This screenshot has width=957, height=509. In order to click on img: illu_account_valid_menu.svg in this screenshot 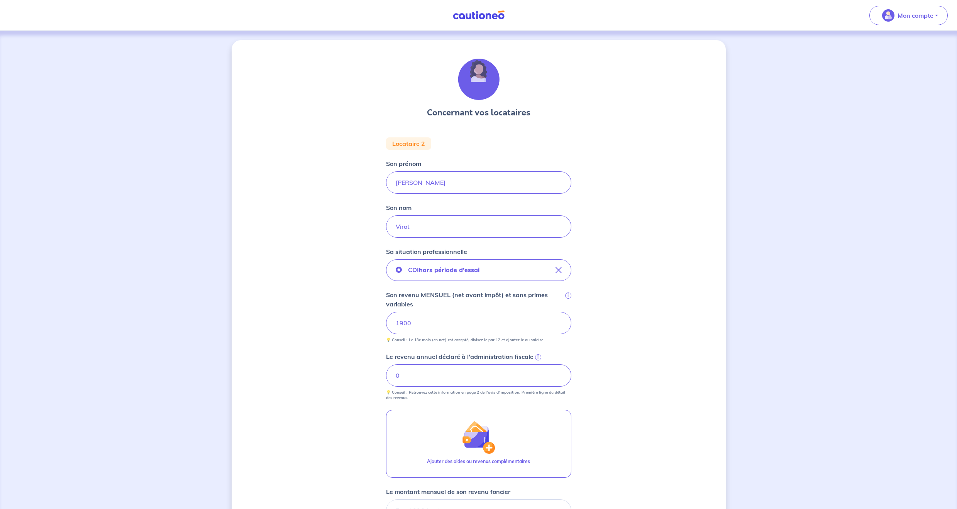, I will do `click(889, 15)`.